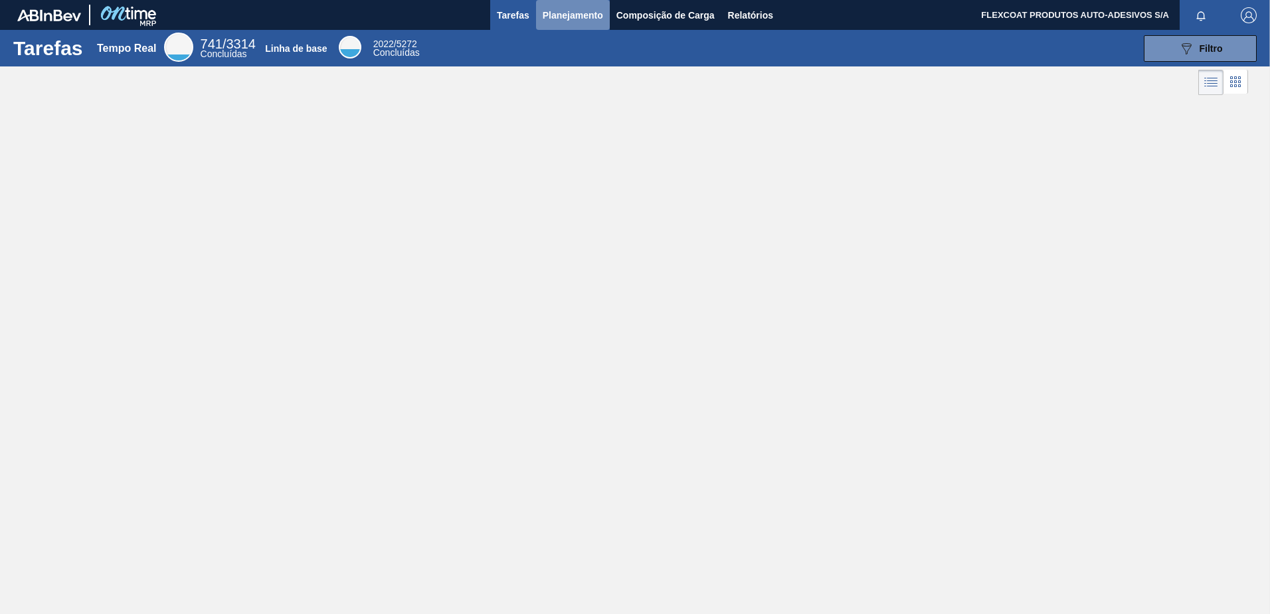  What do you see at coordinates (513, 15) in the screenshot?
I see `span: Tarefas` at bounding box center [513, 15].